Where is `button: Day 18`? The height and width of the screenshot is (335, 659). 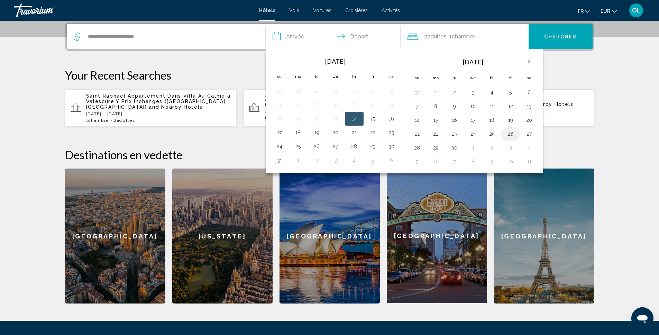
button: Day 18 is located at coordinates (492, 120).